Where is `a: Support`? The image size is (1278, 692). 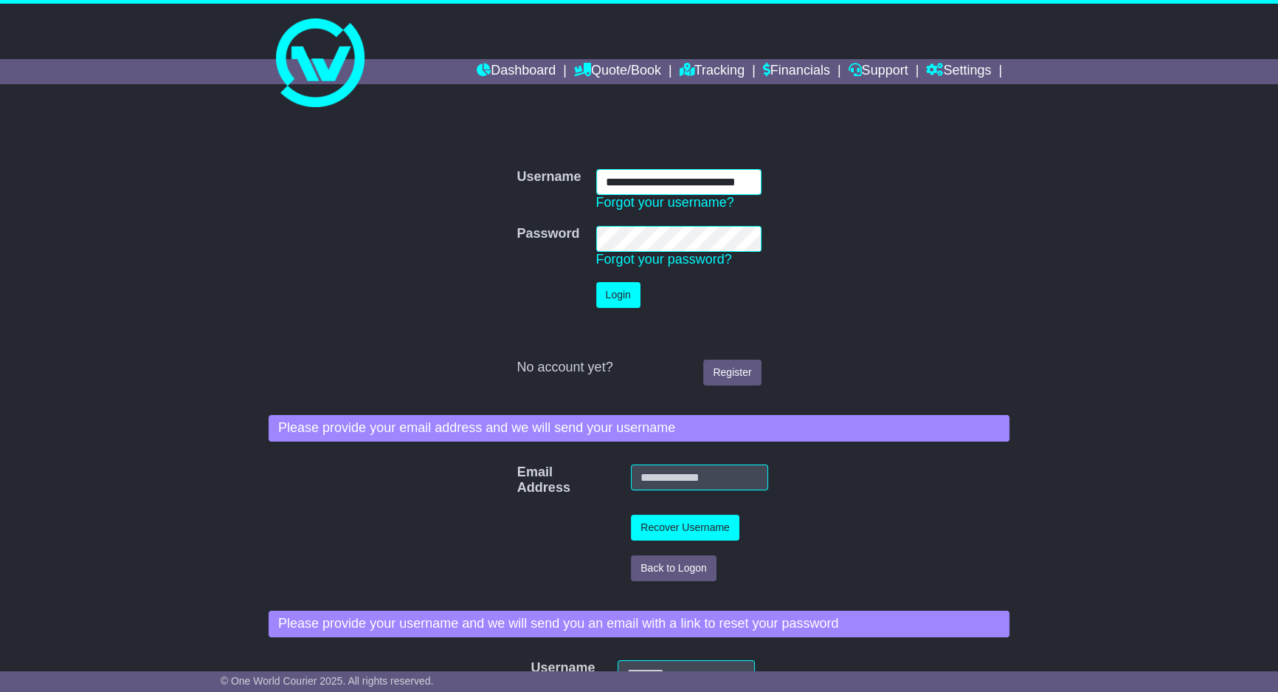 a: Support is located at coordinates (878, 72).